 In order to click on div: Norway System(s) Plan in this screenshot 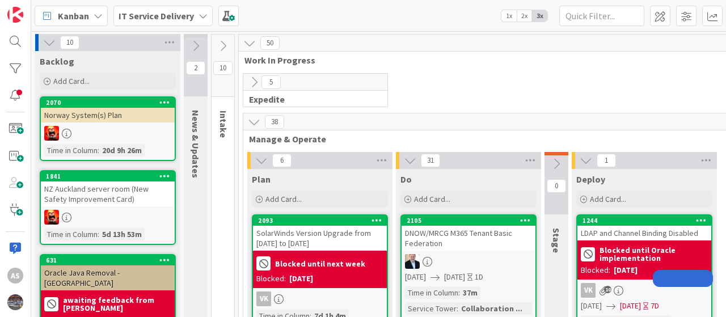, I will do `click(108, 115)`.